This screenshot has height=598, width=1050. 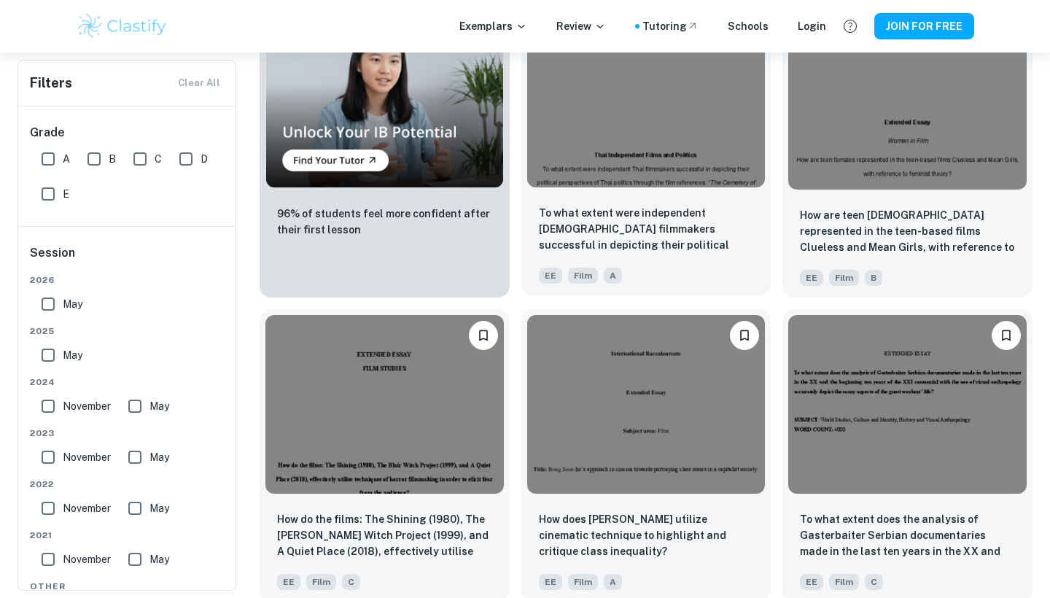 I want to click on span: Other, so click(x=128, y=586).